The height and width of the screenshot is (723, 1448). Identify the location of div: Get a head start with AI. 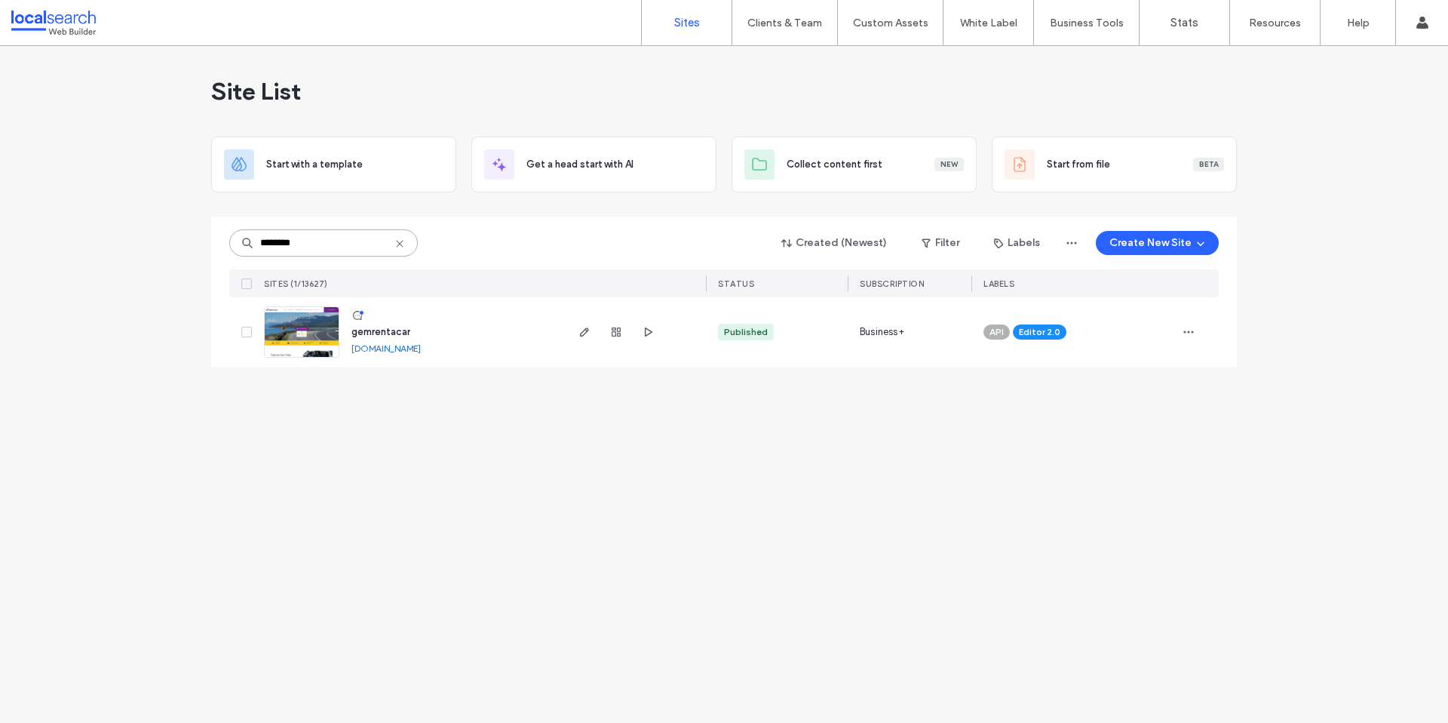
(594, 164).